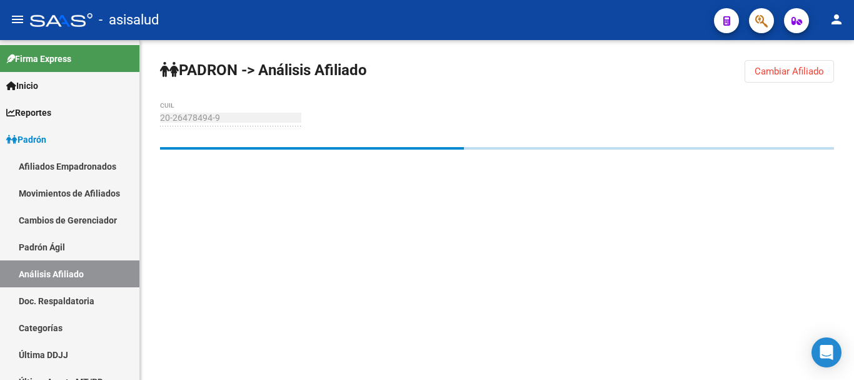 The image size is (854, 380). Describe the element at coordinates (18, 19) in the screenshot. I see `mat-icon: menu` at that location.